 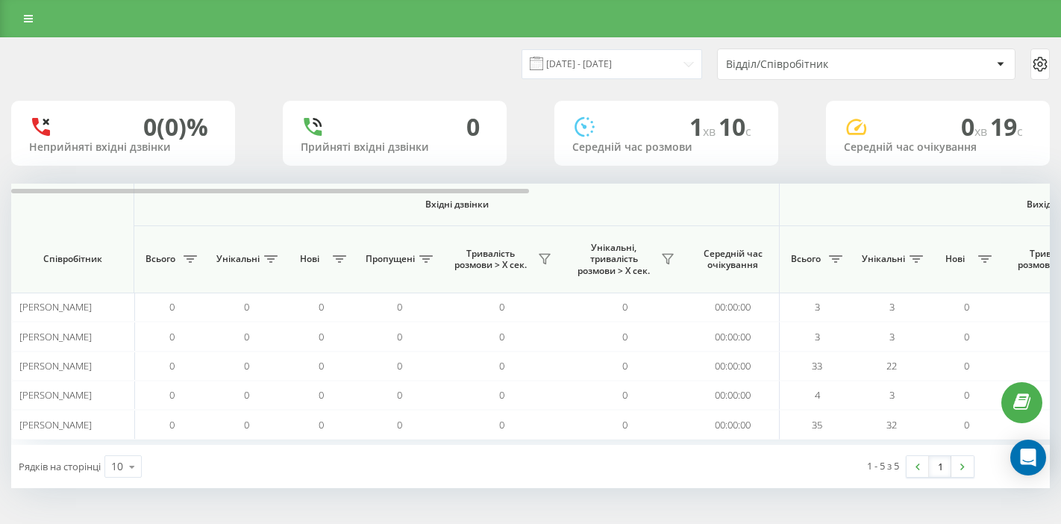 I want to click on div: 1 - 5 з 5, so click(x=883, y=466).